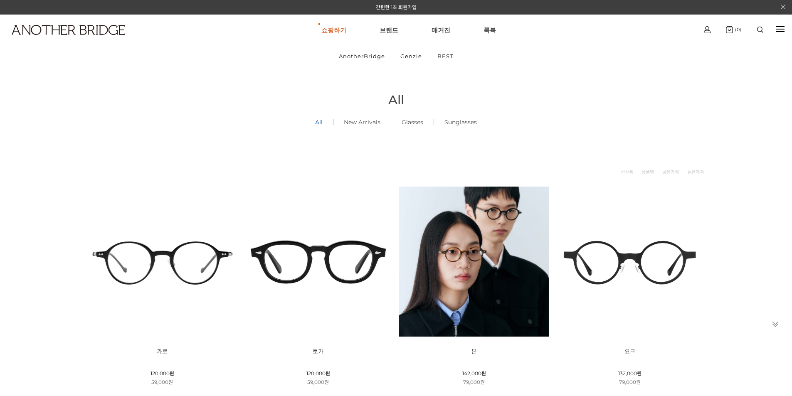 The image size is (792, 396). What do you see at coordinates (733, 30) in the screenshot?
I see `a: (0)` at bounding box center [733, 30].